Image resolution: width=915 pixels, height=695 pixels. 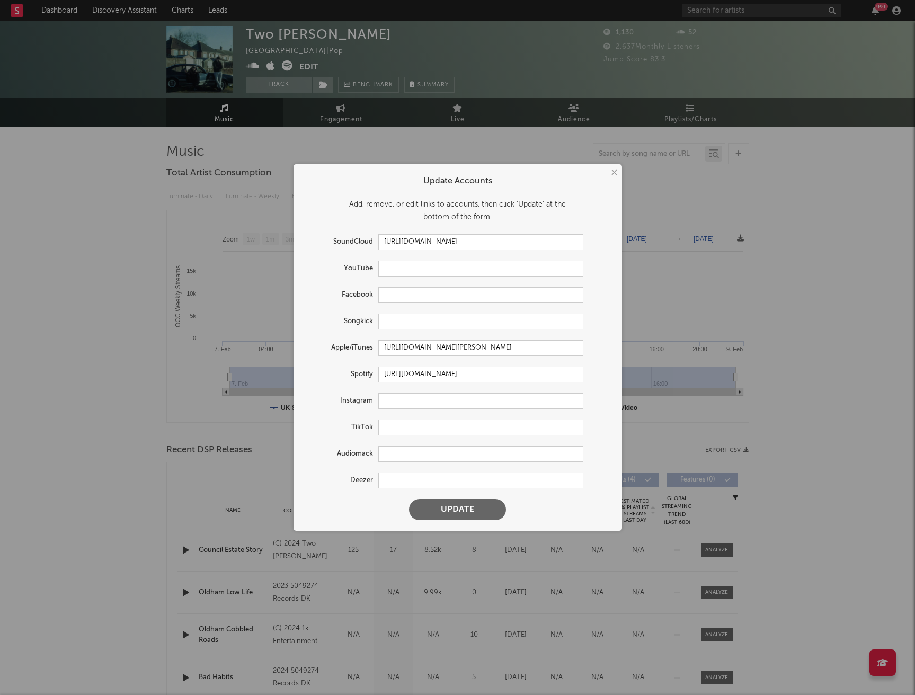 I want to click on div: Add, remove, or edit links to accounts, then click 'Update' at the bottom of the form., so click(x=458, y=211).